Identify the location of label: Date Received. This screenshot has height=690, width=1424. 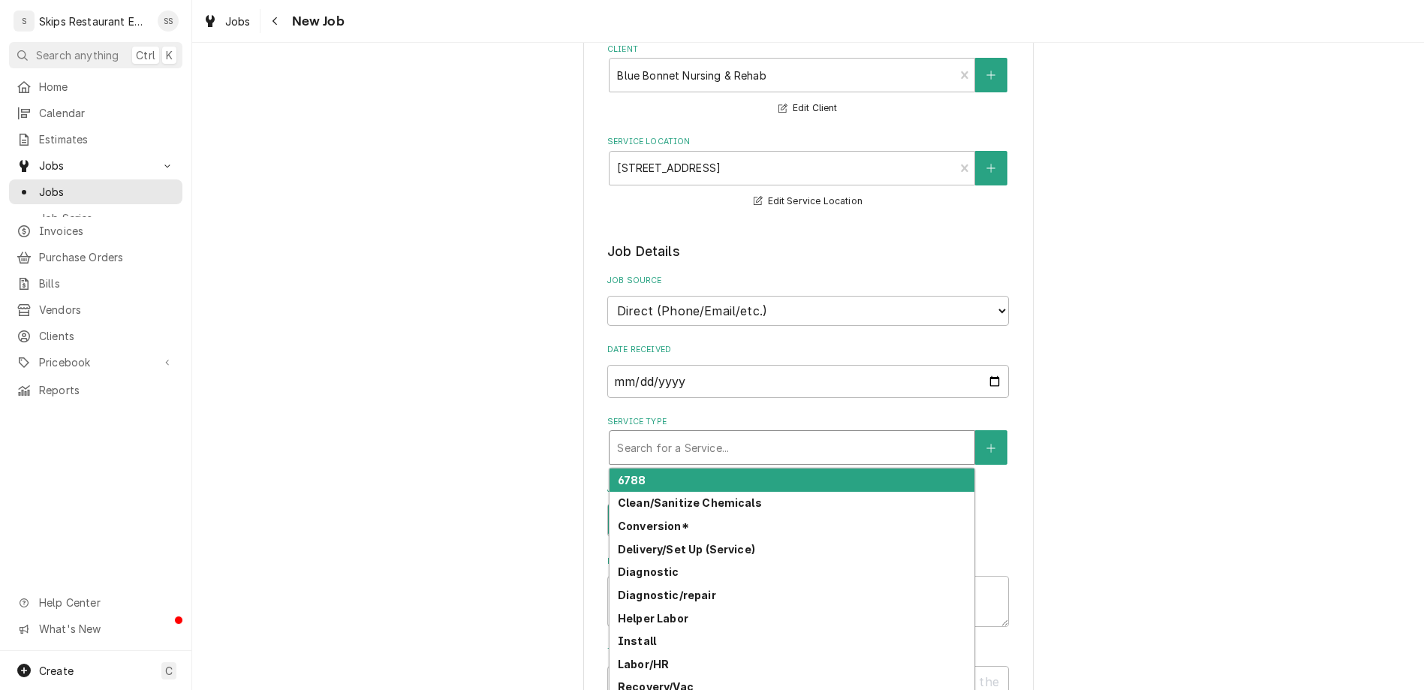
(808, 350).